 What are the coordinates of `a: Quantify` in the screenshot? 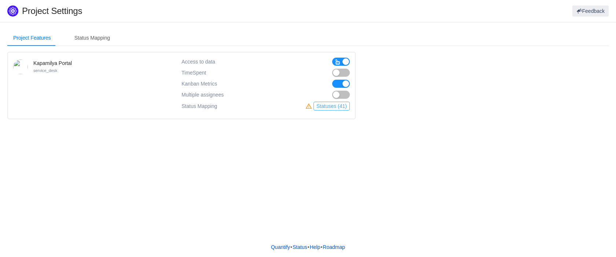 It's located at (281, 247).